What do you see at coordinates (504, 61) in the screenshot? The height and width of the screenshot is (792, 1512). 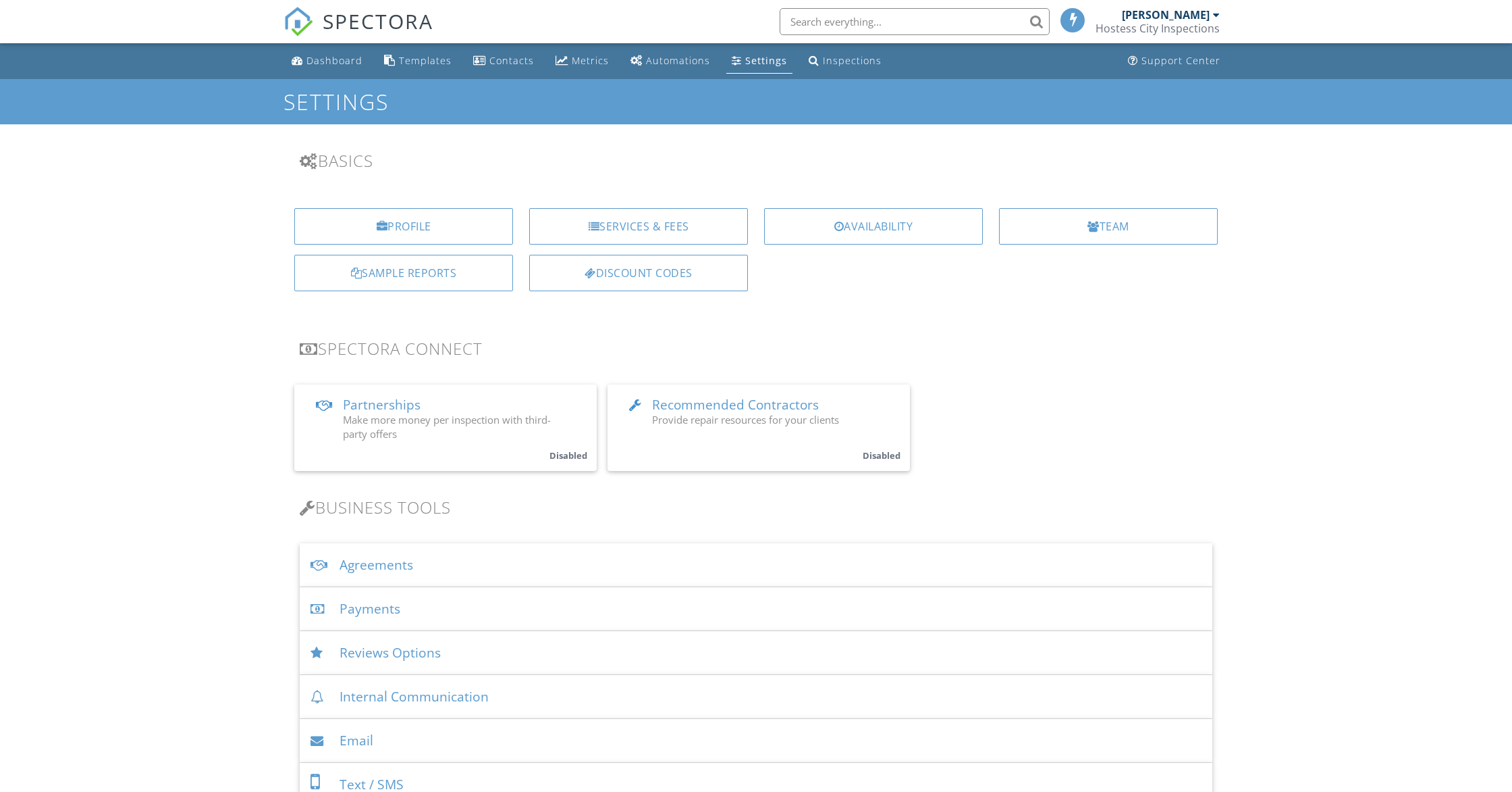 I see `a: Contacts` at bounding box center [504, 61].